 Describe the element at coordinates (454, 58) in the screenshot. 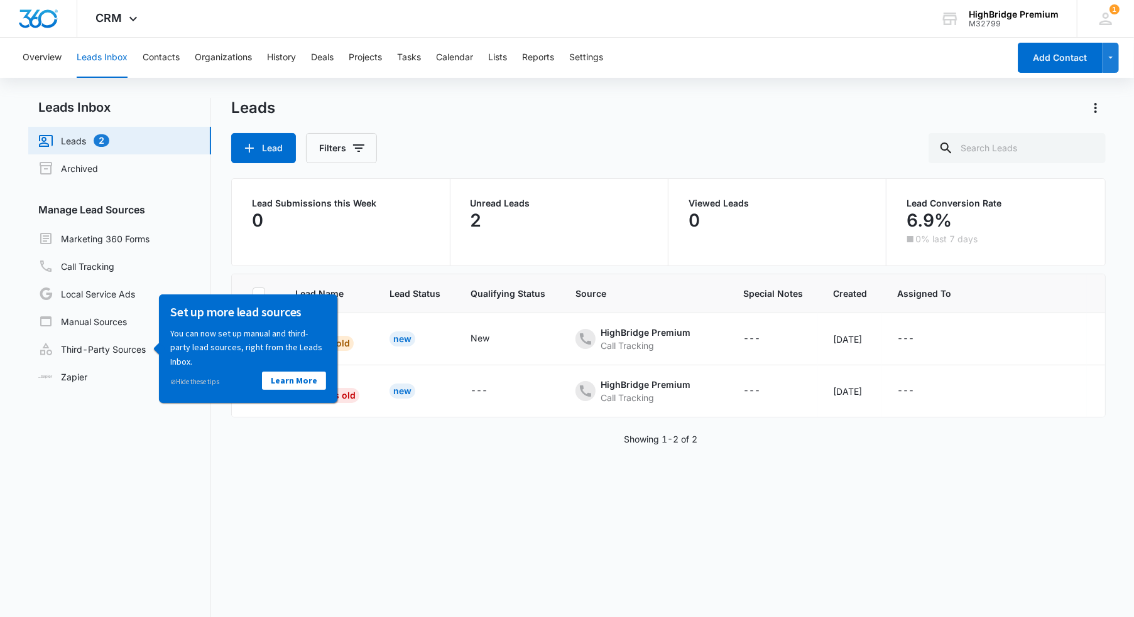

I see `button: Calendar` at that location.